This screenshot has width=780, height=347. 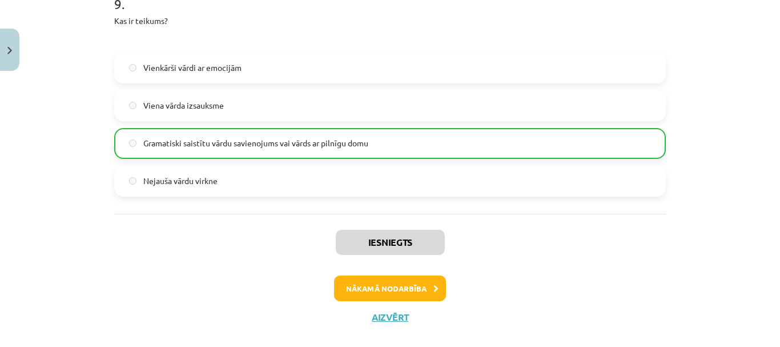 What do you see at coordinates (10, 50) in the screenshot?
I see `img: icon-close-lesson-0947bae3869378f0d4975bcd49f059093ad1ed9edebbc8119c70593378902aed.svg` at bounding box center [10, 50].